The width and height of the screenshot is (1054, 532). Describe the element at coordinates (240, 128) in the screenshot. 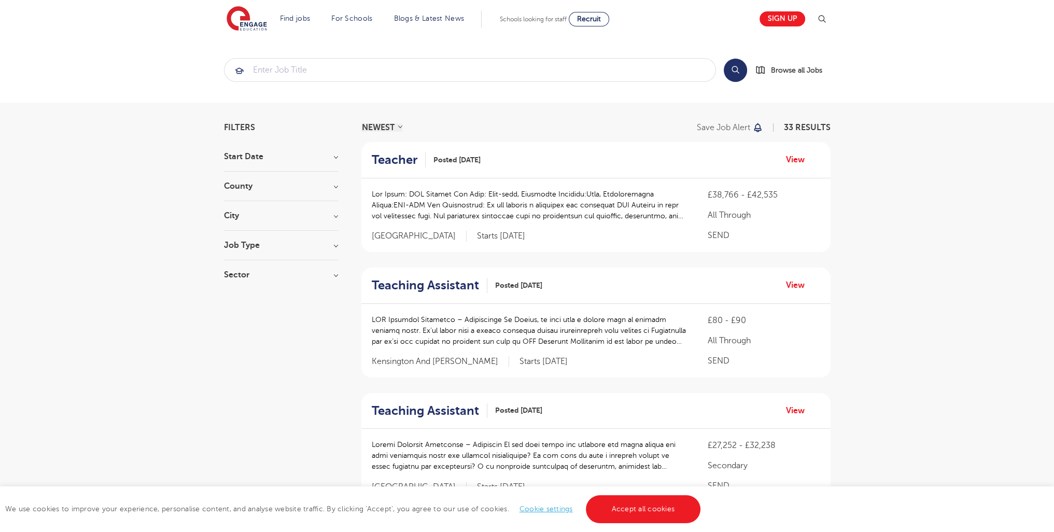

I see `span: Filters` at that location.